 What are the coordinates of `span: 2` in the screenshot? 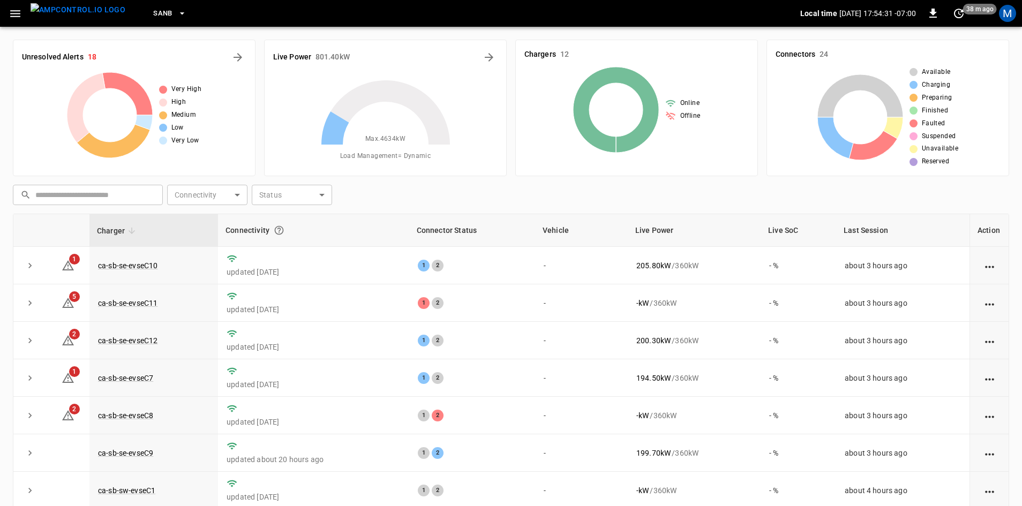 It's located at (74, 334).